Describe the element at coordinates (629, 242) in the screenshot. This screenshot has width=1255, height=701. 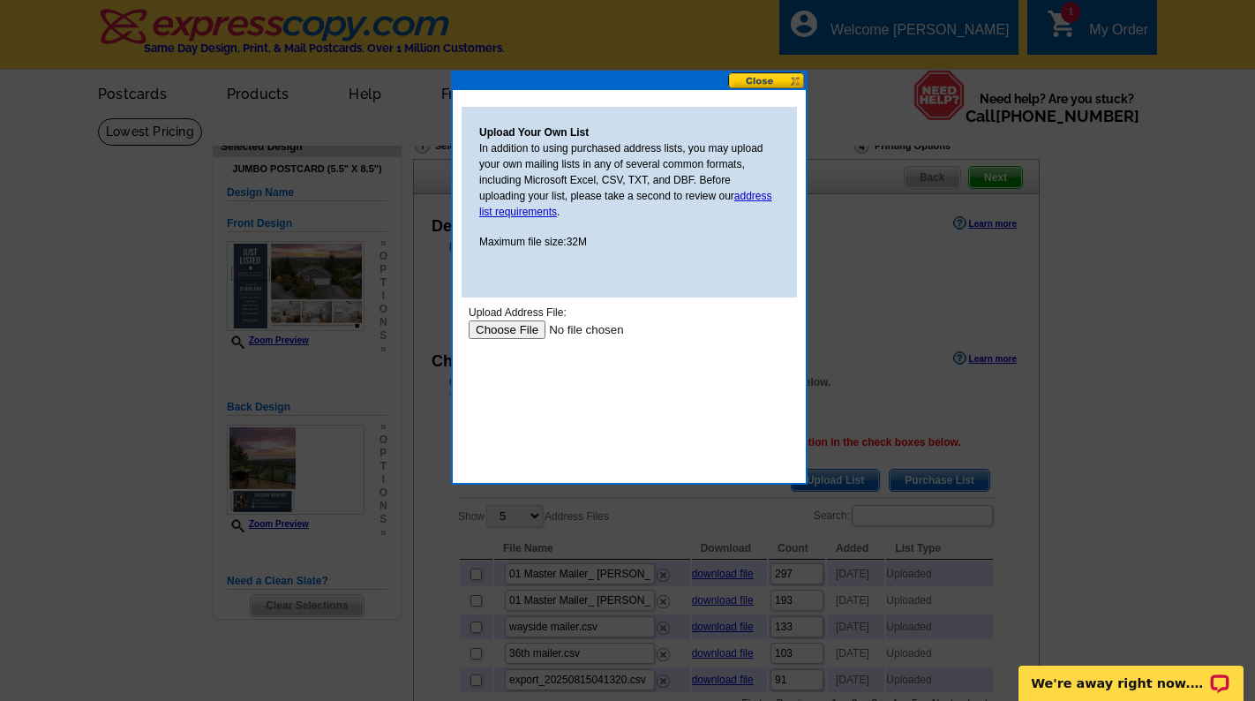
I see `p: Maximum file size:` at that location.